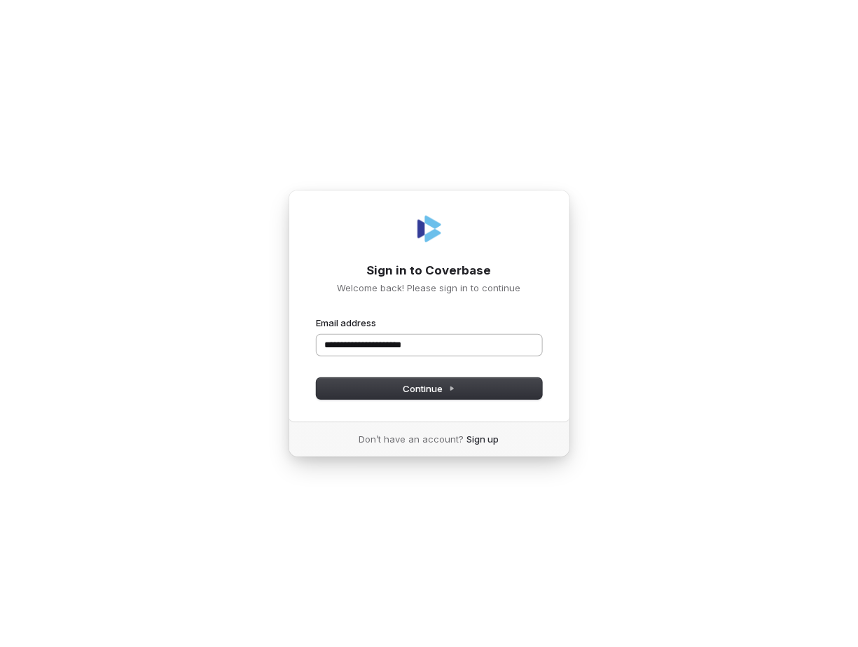  What do you see at coordinates (429, 271) in the screenshot?
I see `h1: Sign in to Coverbase` at bounding box center [429, 271].